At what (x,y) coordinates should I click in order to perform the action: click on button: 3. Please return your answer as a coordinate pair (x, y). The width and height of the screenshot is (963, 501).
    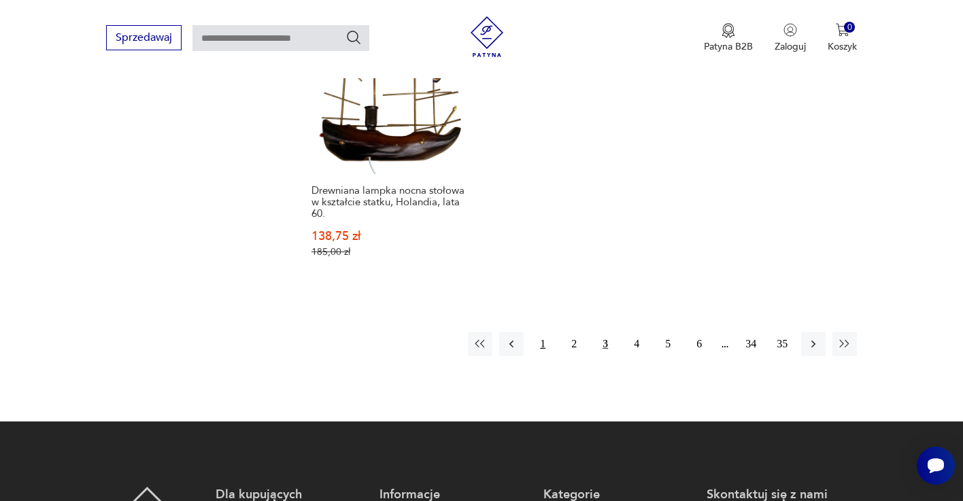
    Looking at the image, I should click on (605, 344).